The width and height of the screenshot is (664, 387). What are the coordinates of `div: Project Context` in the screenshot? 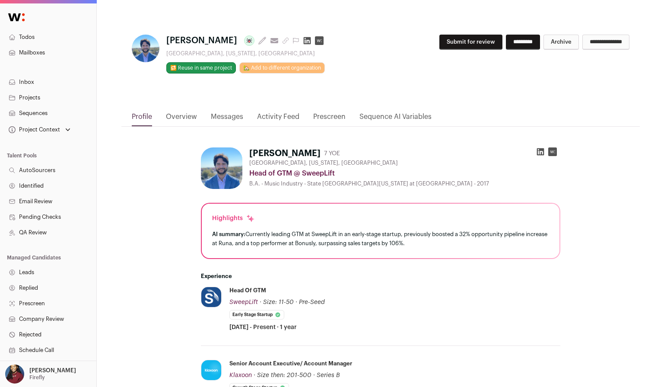 It's located at (33, 130).